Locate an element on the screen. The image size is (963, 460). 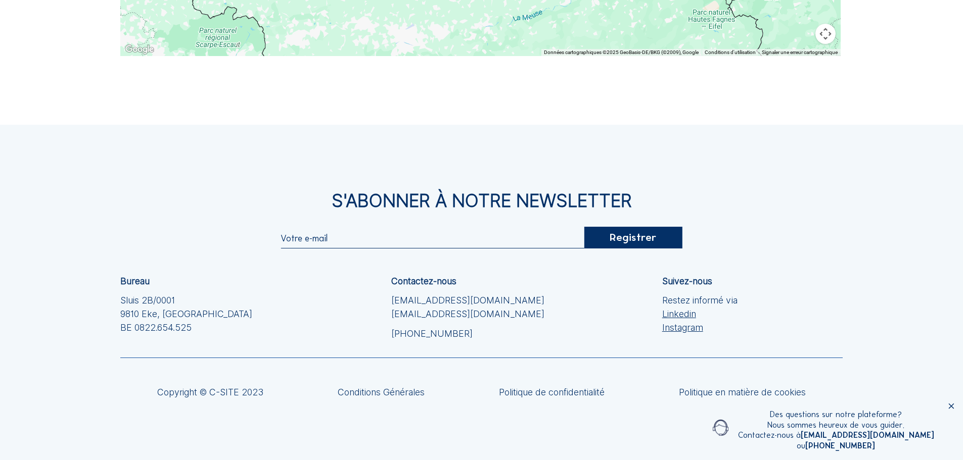
div: Copyright © C-SITE 2023 is located at coordinates (210, 393).